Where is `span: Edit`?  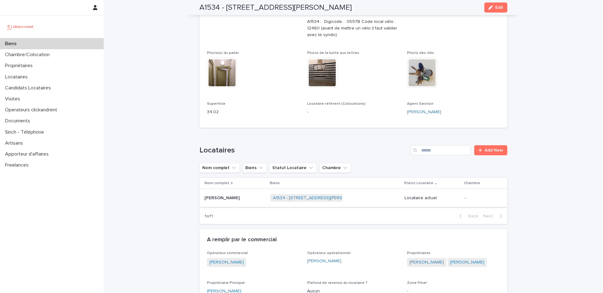
span: Edit is located at coordinates (499, 8).